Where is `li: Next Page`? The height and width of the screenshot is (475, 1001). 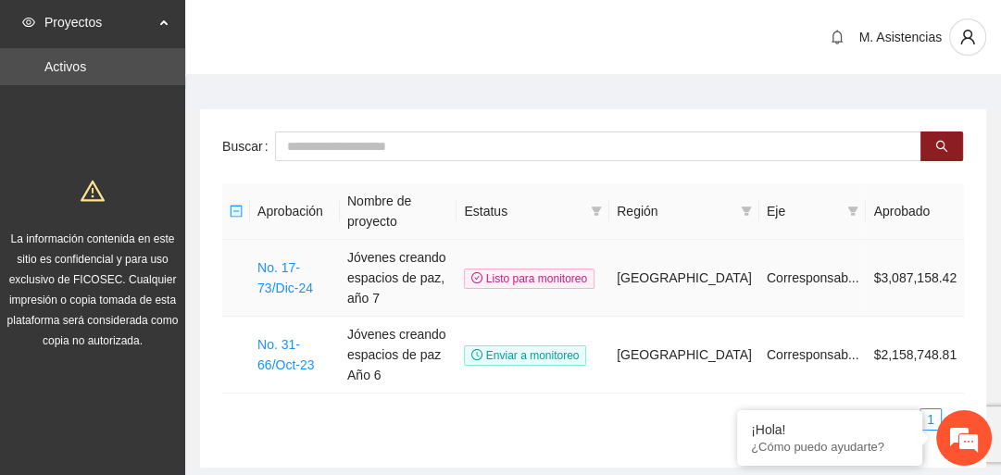
li: Next Page is located at coordinates (953, 419).